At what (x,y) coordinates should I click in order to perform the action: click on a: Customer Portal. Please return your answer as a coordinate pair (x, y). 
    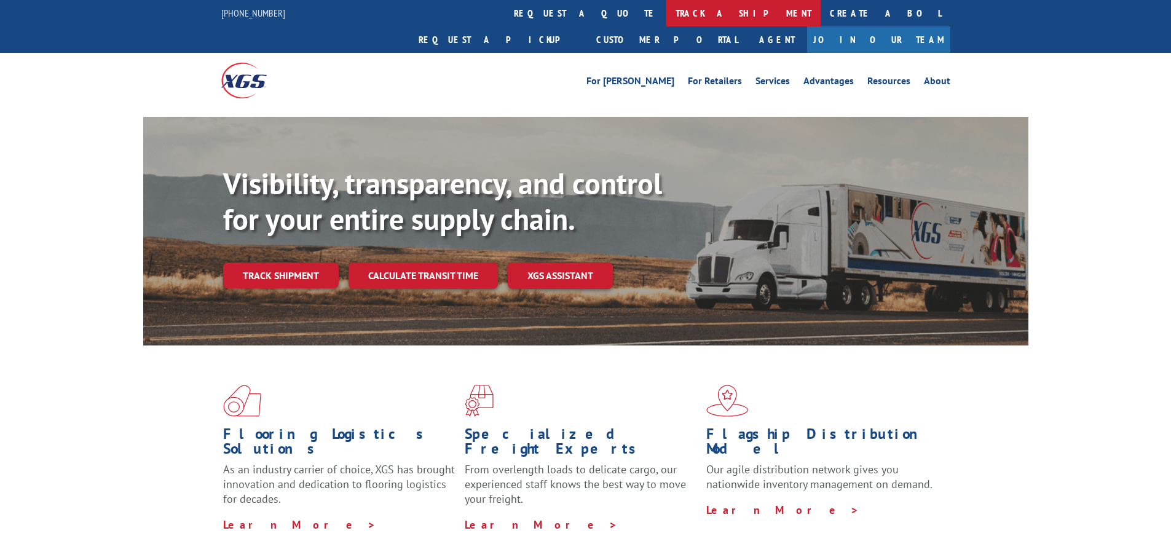
    Looking at the image, I should click on (667, 39).